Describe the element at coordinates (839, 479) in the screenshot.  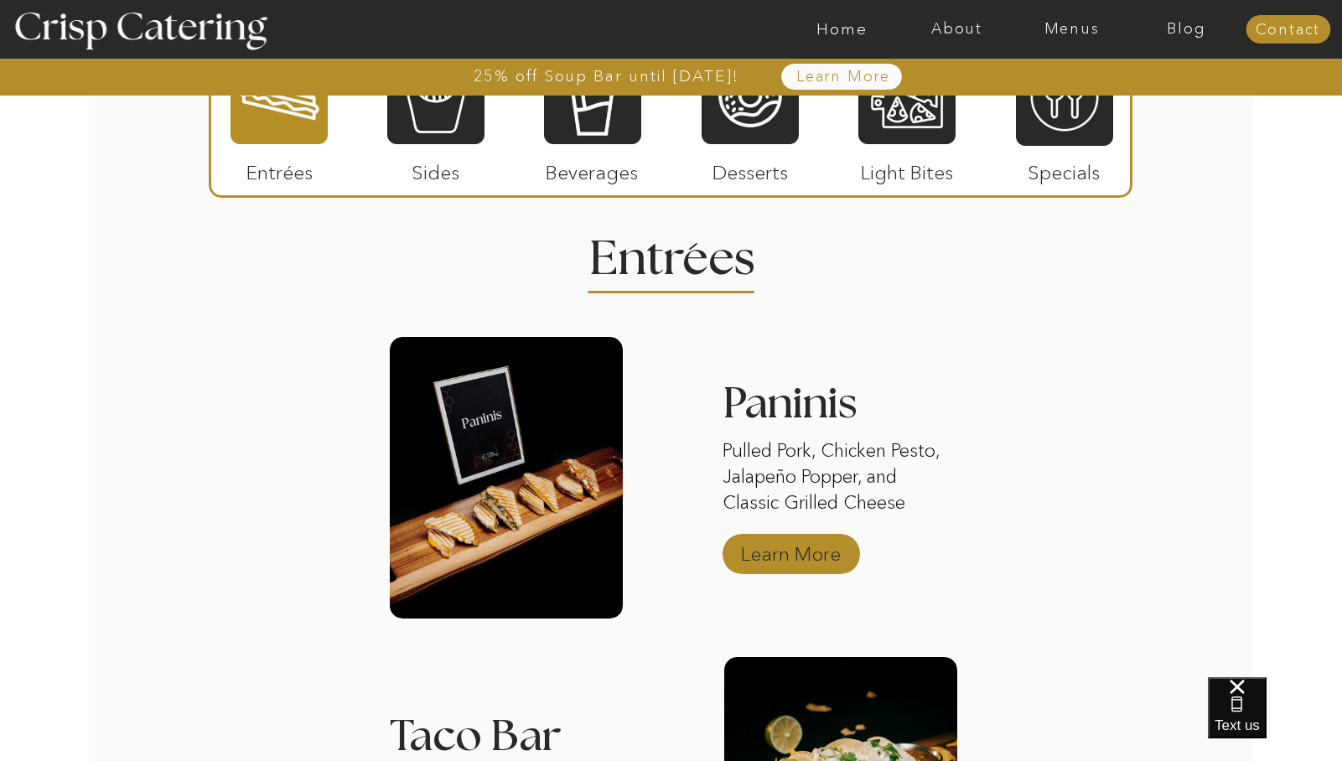
I see `p: Pulled Pork, Chicken Pesto, Jalapeño Popper, and Classic Grilled Cheese` at that location.